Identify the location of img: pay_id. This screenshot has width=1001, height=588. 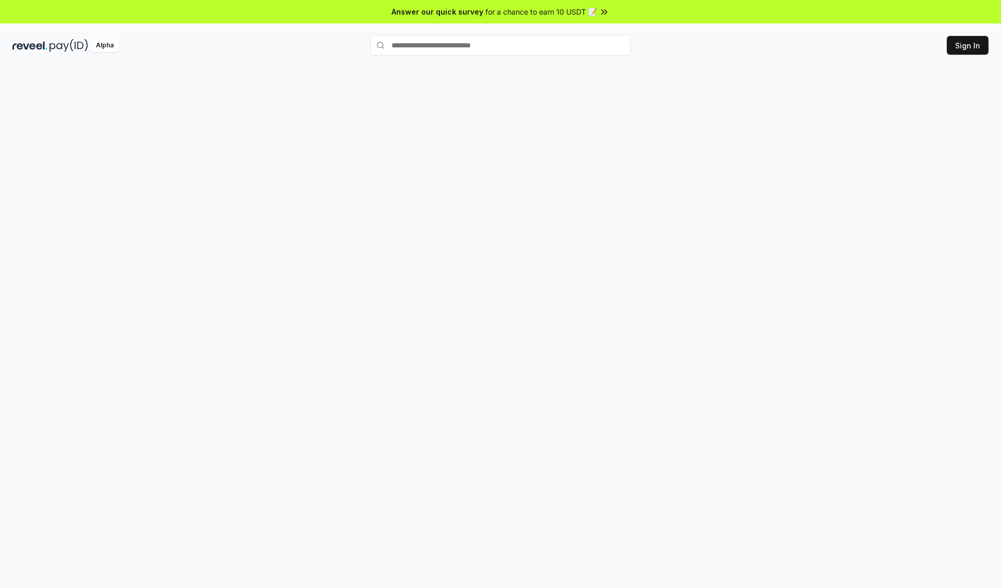
(69, 45).